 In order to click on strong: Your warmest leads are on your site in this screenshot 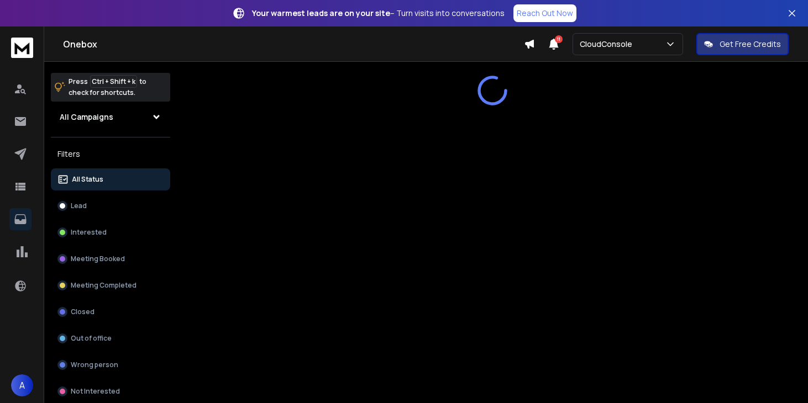, I will do `click(321, 13)`.